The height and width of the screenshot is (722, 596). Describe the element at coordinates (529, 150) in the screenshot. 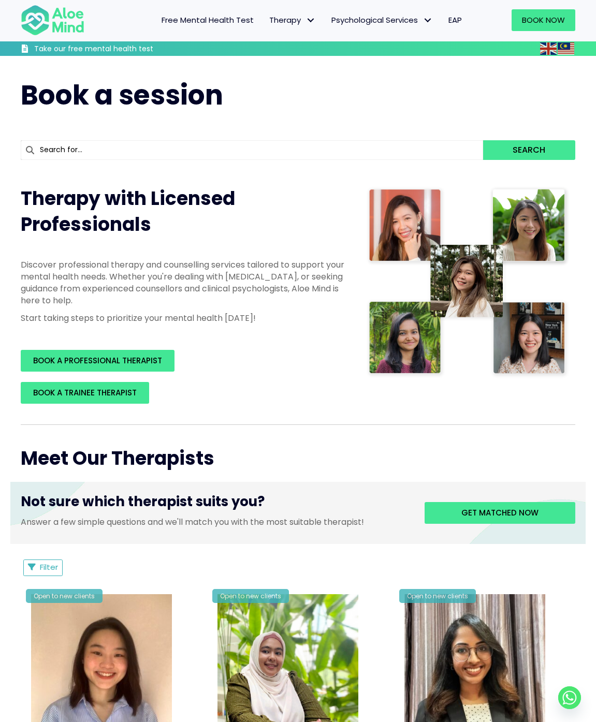

I see `button: Search` at that location.